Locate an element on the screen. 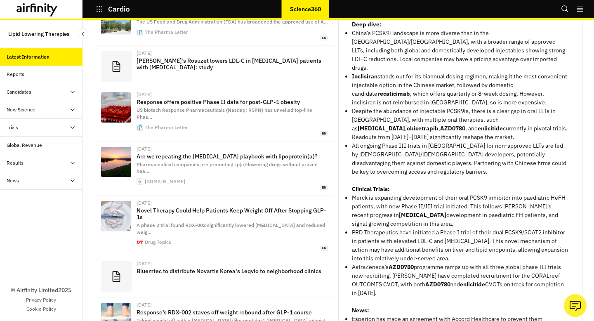 This screenshot has width=594, height=321. li: stands out for its biannual dosing regimen, making it the most convenient injectable option in th... is located at coordinates (460, 89).